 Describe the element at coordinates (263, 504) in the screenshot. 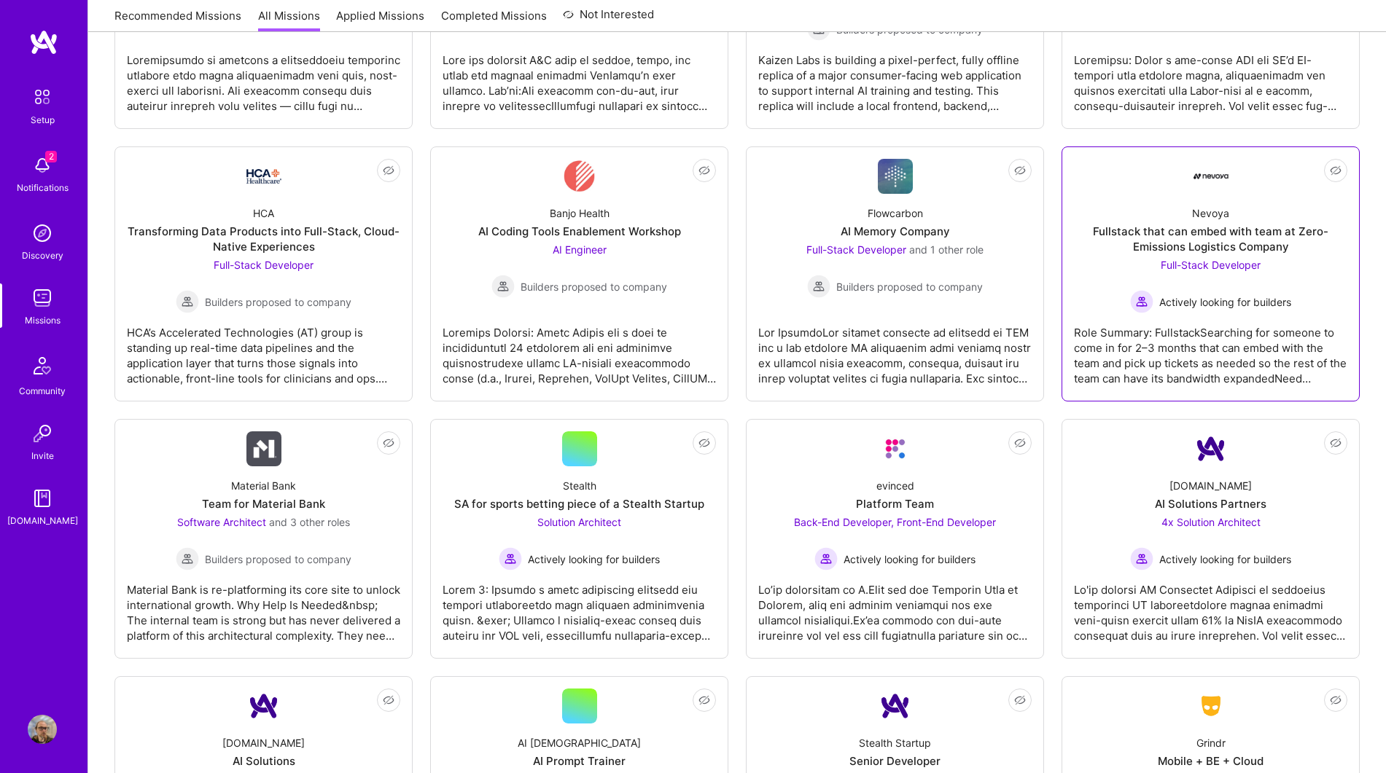

I see `div: Team for Material Bank` at that location.